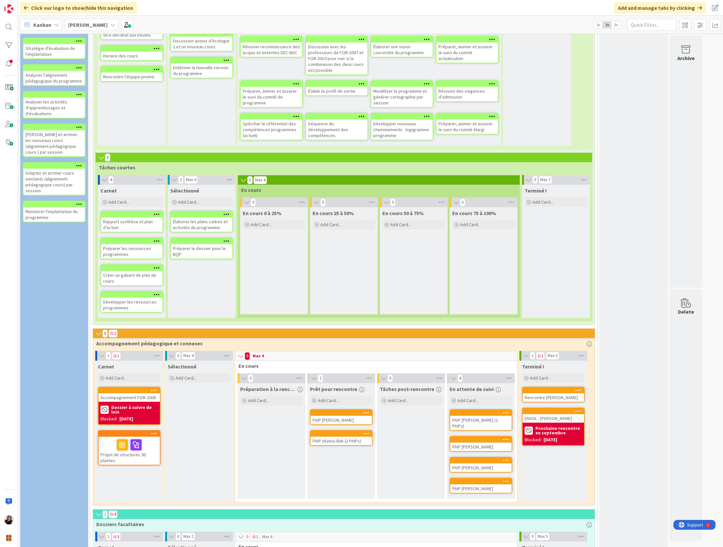 The width and height of the screenshot is (723, 547). I want to click on span: En attente de suivi, so click(471, 389).